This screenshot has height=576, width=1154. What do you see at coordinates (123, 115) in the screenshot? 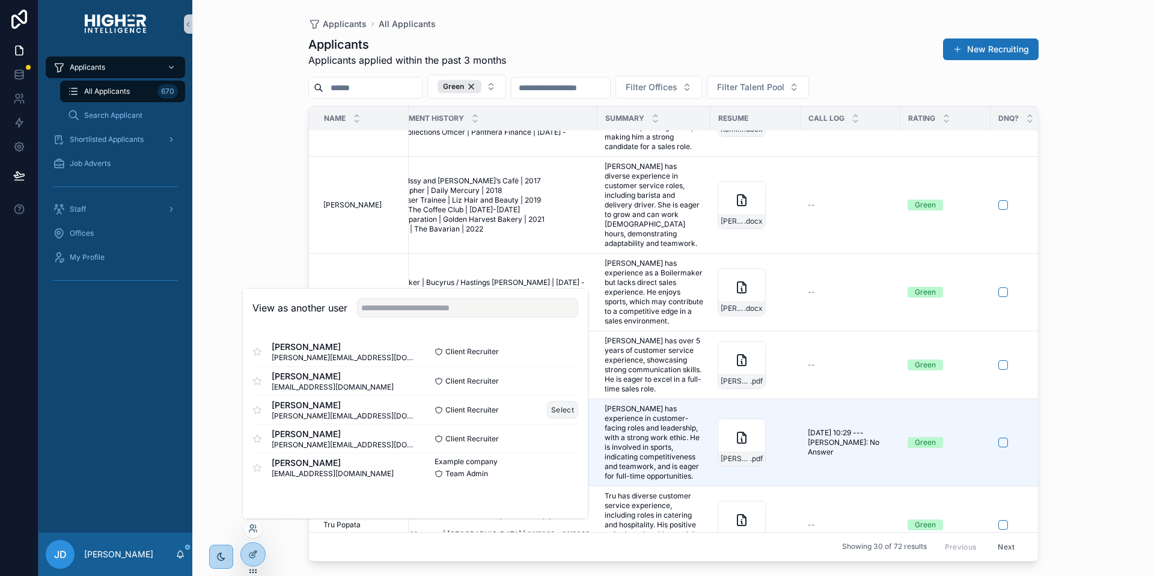
I see `a: Search Applicant` at bounding box center [123, 115].